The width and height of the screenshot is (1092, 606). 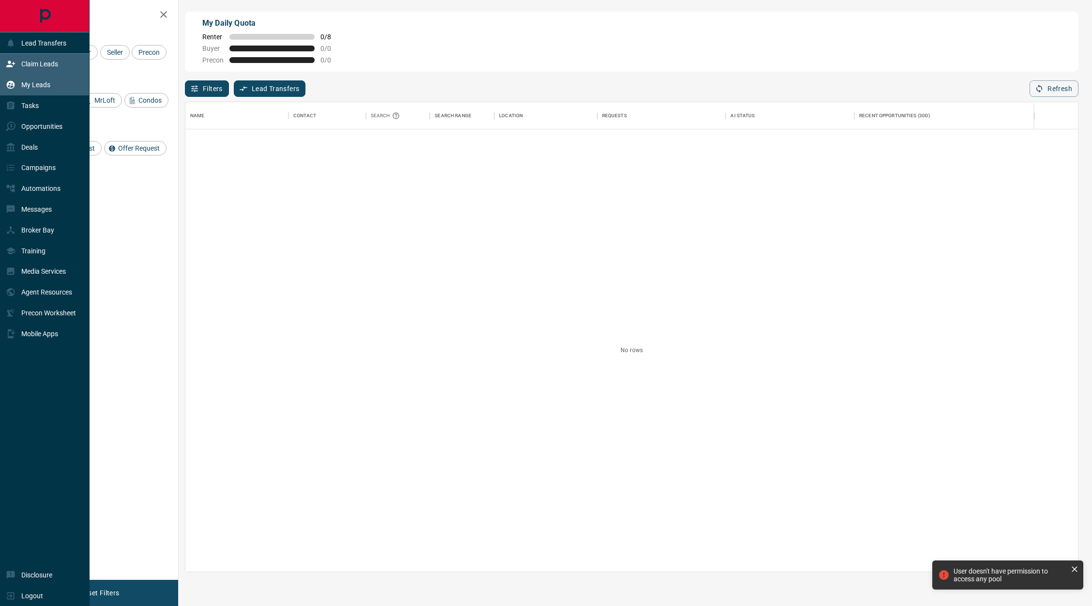 What do you see at coordinates (99, 593) in the screenshot?
I see `button: Reset Filters` at bounding box center [99, 593].